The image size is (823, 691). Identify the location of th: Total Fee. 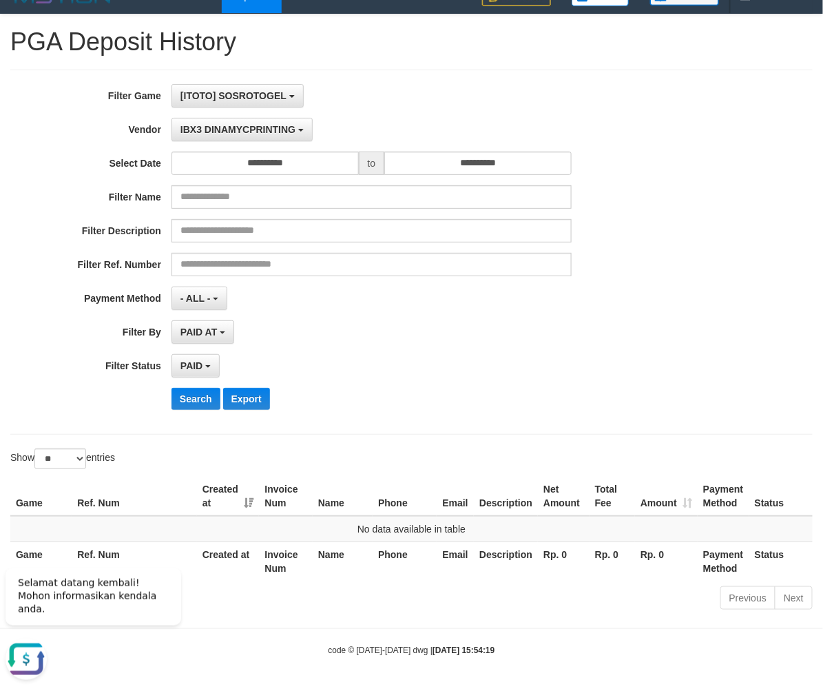
(613, 496).